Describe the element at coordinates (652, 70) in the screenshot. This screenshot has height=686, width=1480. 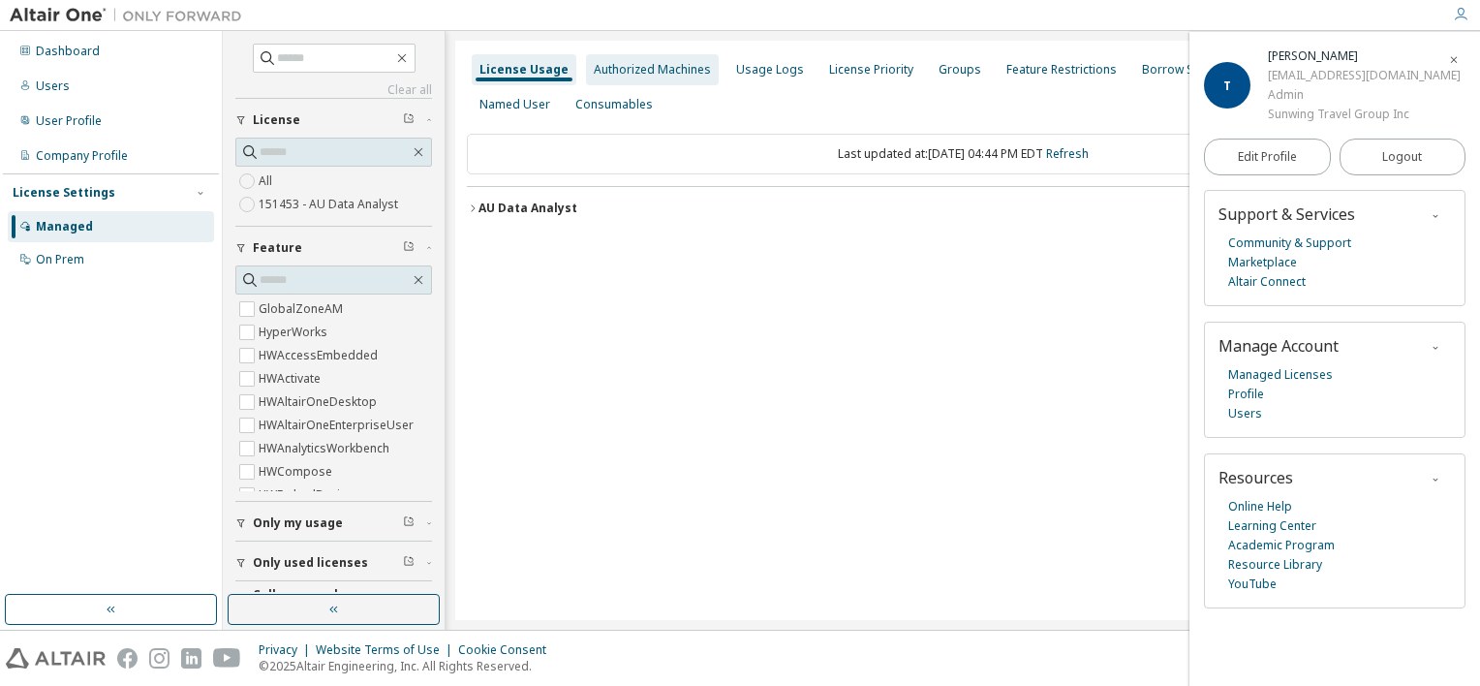
I see `div: Authorized Machines` at that location.